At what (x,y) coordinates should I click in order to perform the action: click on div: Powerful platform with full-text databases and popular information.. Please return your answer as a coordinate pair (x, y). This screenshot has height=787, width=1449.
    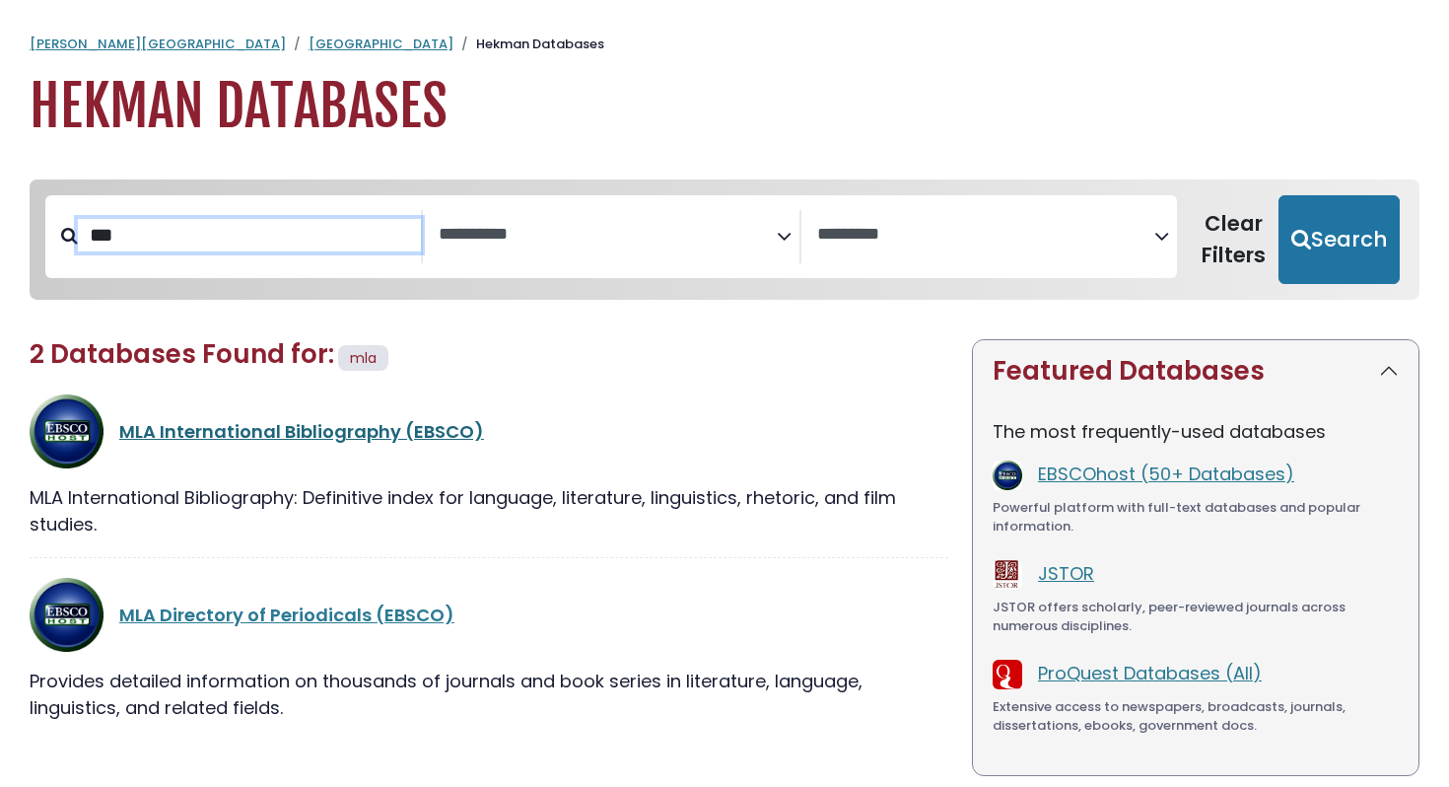
    Looking at the image, I should click on (1196, 516).